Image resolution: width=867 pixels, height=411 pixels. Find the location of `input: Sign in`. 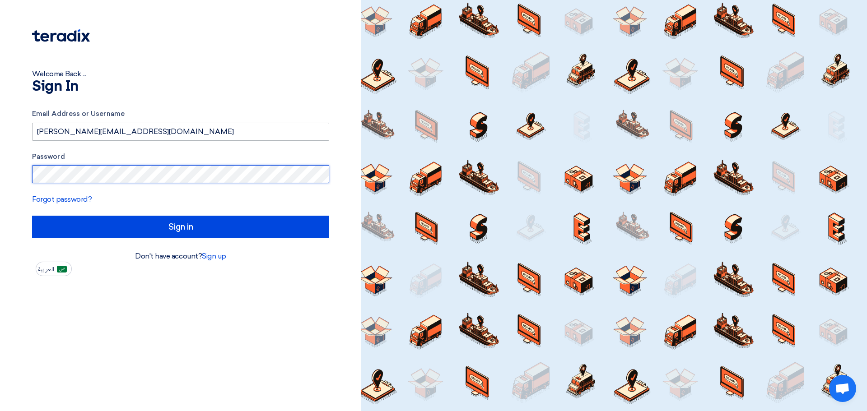

input: Sign in is located at coordinates (181, 227).